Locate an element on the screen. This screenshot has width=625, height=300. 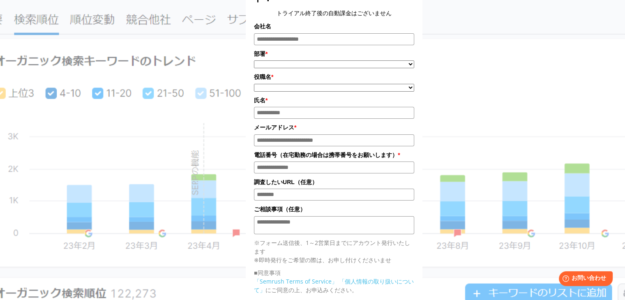
label: 部署 is located at coordinates (334, 54).